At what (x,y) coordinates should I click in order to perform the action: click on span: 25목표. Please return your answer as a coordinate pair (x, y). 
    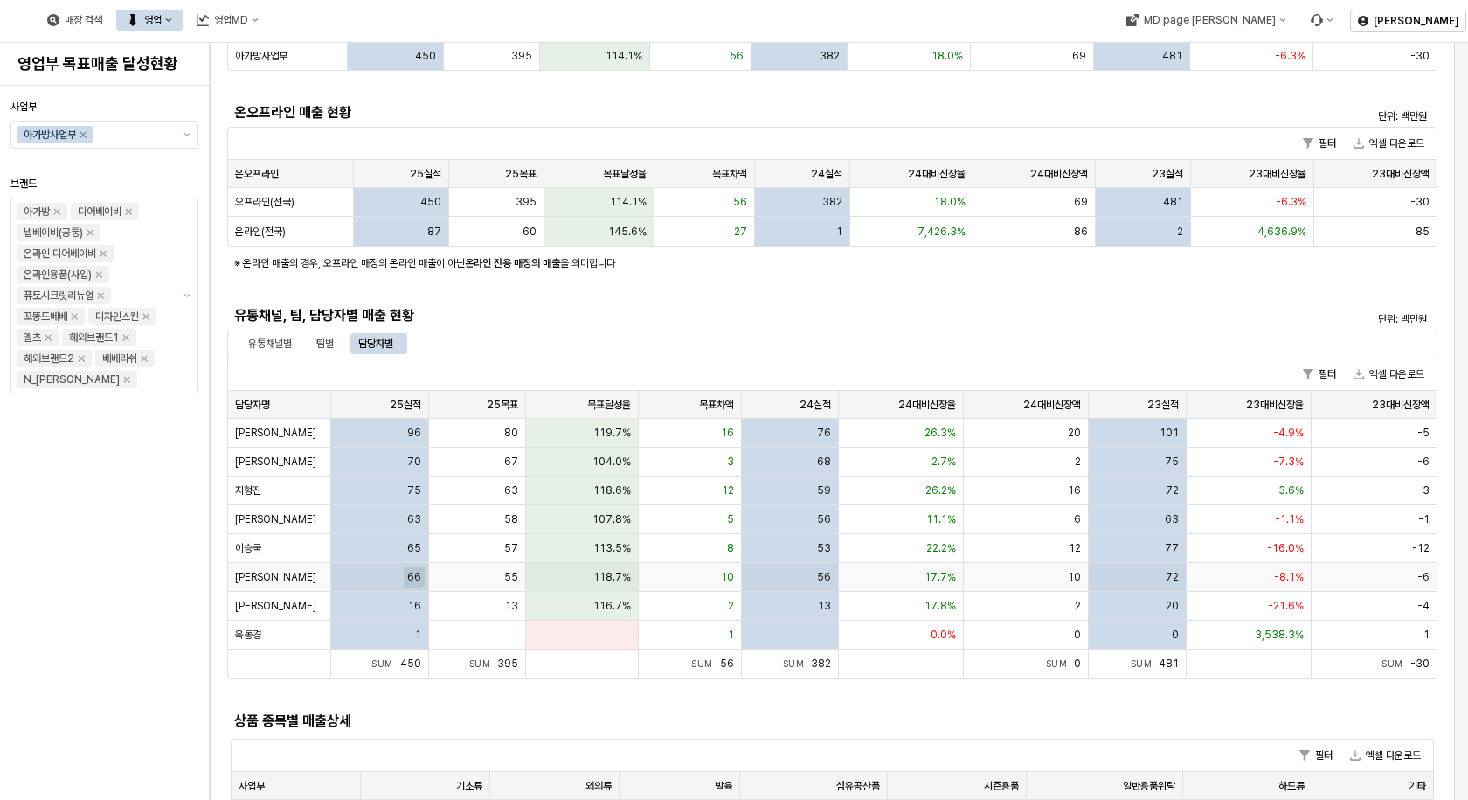
    Looking at the image, I should click on (521, 174).